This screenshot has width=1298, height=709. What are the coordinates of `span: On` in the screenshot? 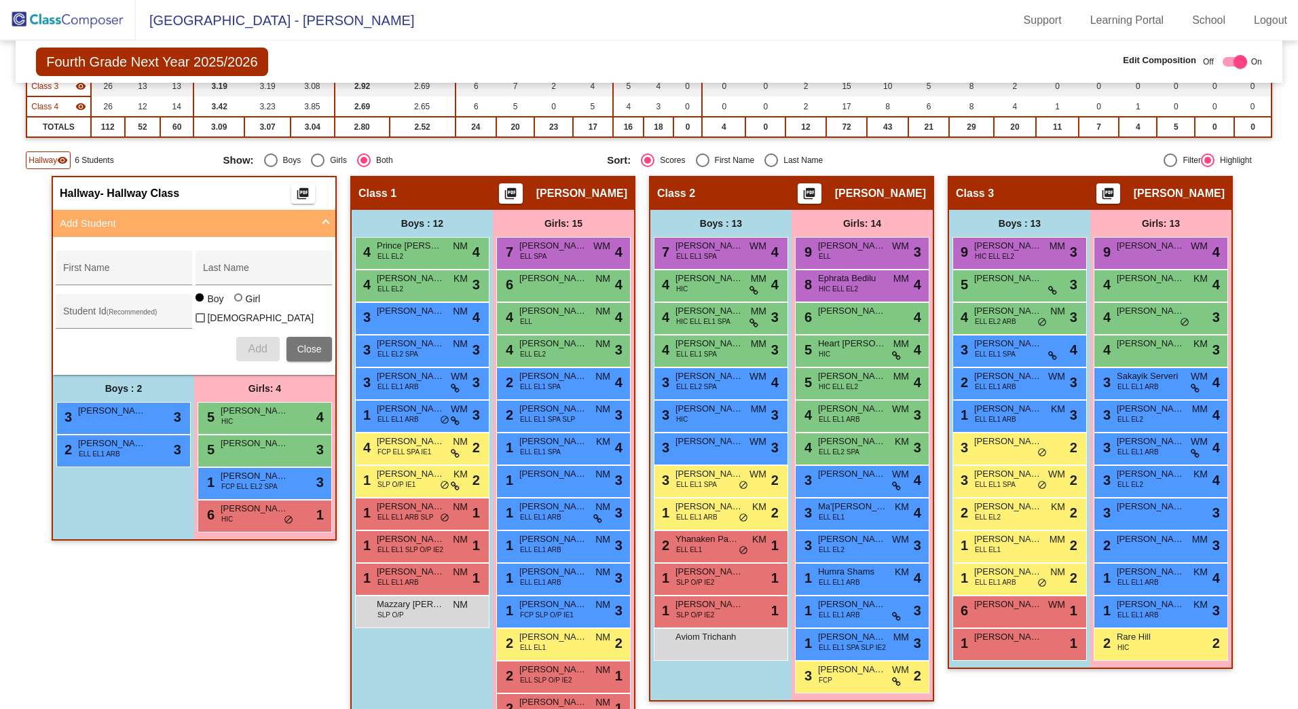 It's located at (1257, 62).